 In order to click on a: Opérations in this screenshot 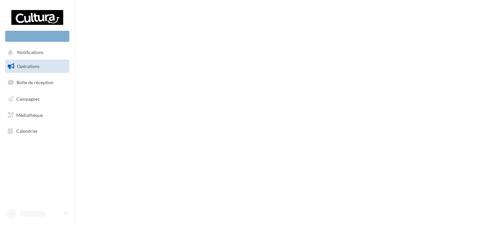, I will do `click(37, 66)`.